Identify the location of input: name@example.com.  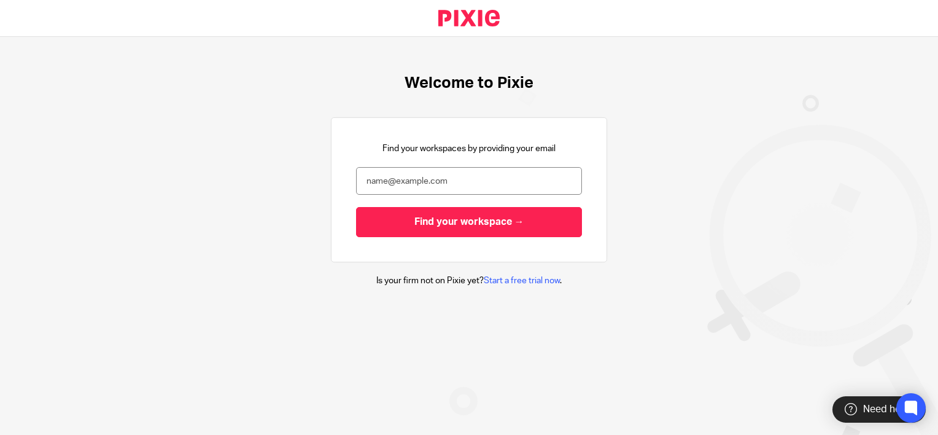
(469, 180).